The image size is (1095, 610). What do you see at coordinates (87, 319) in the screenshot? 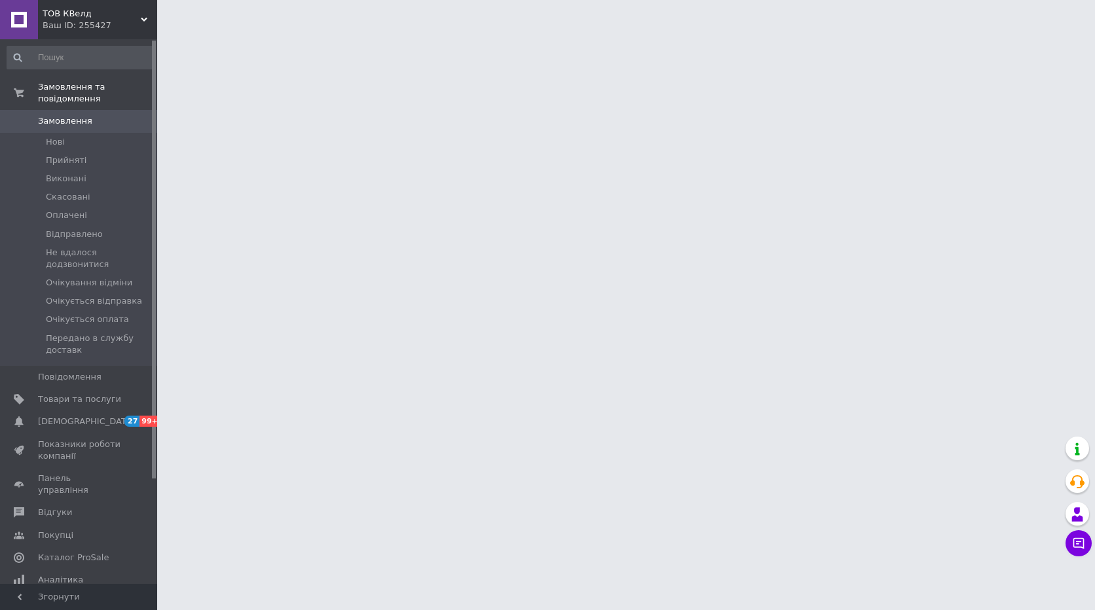
I see `span: Очікується оплата` at bounding box center [87, 319].